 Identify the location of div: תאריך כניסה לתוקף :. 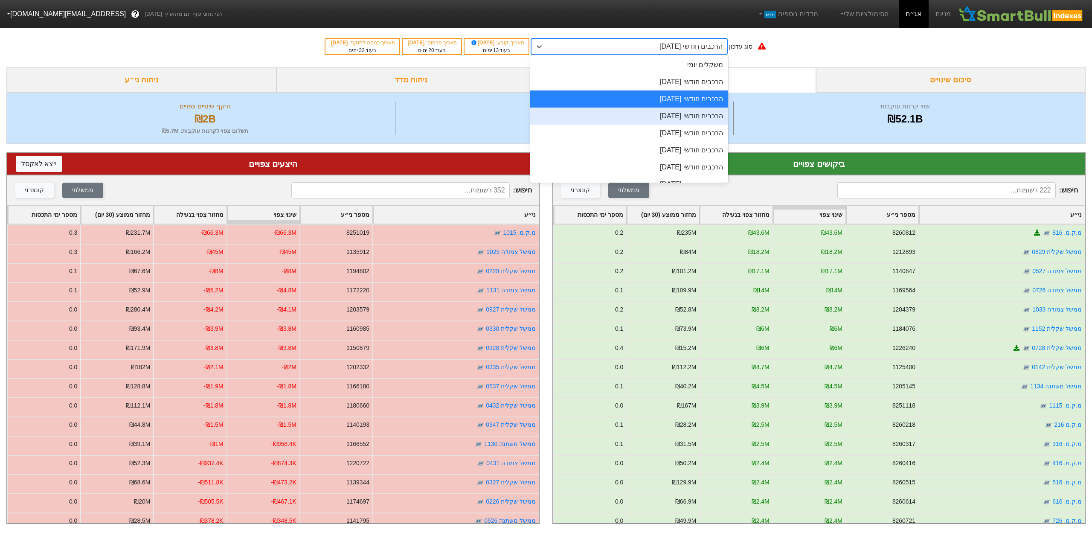
(362, 43).